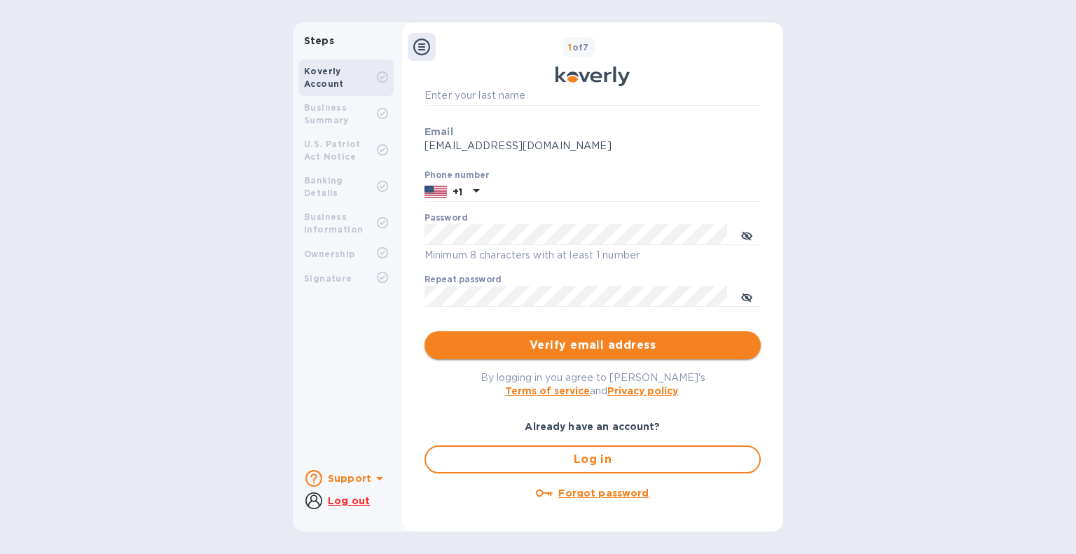  What do you see at coordinates (592, 427) in the screenshot?
I see `b: Already have an account?` at bounding box center [592, 427].